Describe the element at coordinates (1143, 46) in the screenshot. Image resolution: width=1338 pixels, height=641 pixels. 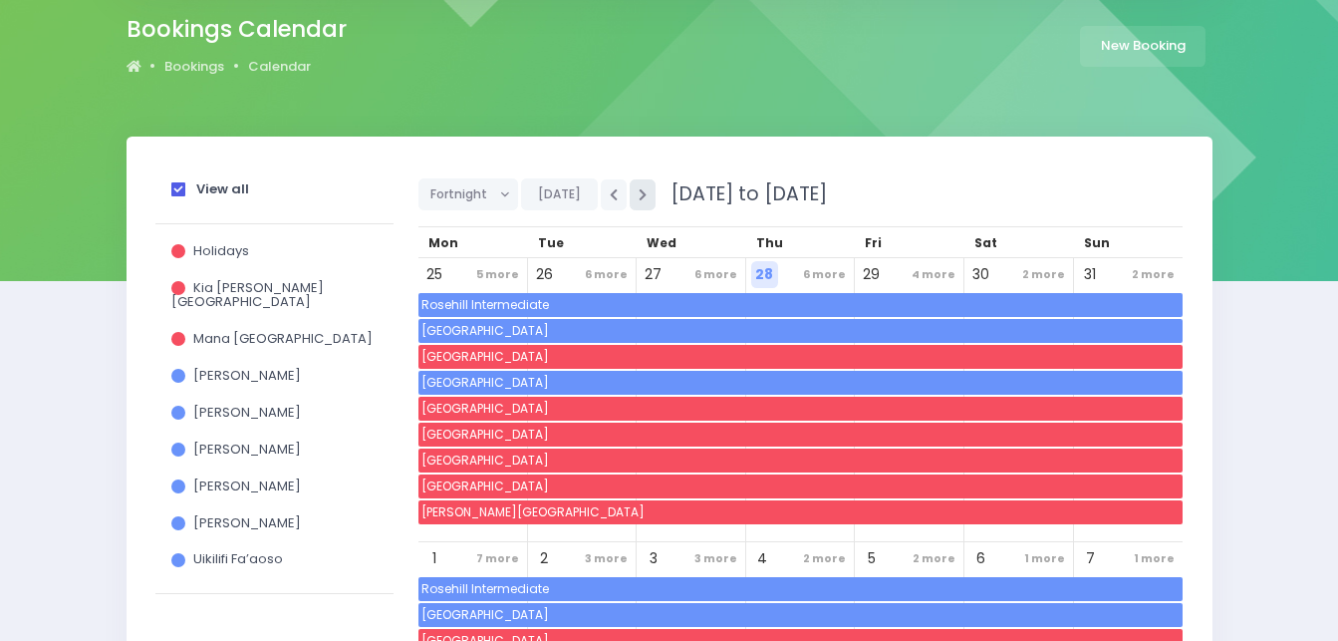
I see `a: New Booking` at that location.